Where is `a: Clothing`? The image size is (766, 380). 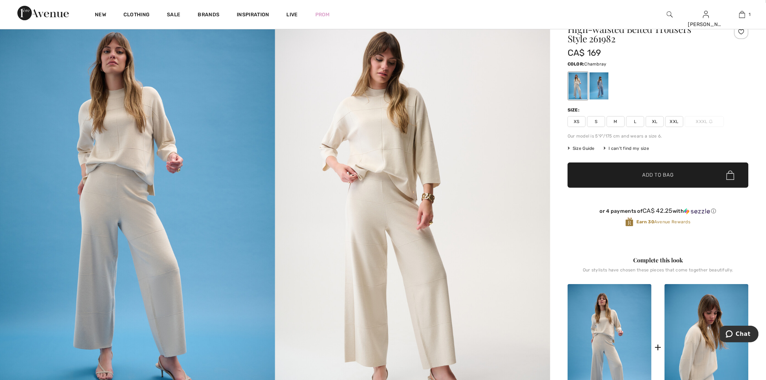 a: Clothing is located at coordinates (136, 15).